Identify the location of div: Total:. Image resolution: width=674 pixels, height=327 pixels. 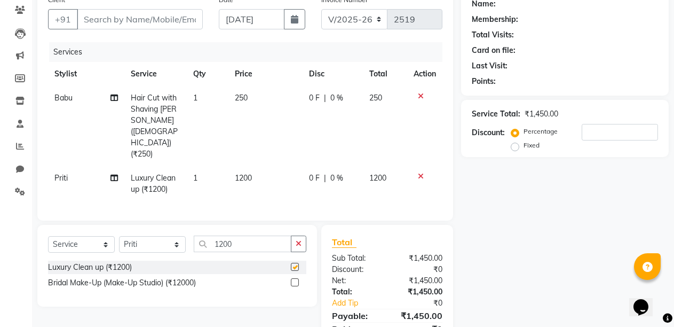
(355, 291).